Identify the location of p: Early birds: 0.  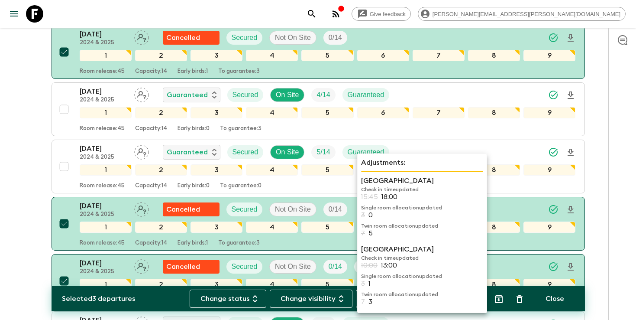
(194, 129).